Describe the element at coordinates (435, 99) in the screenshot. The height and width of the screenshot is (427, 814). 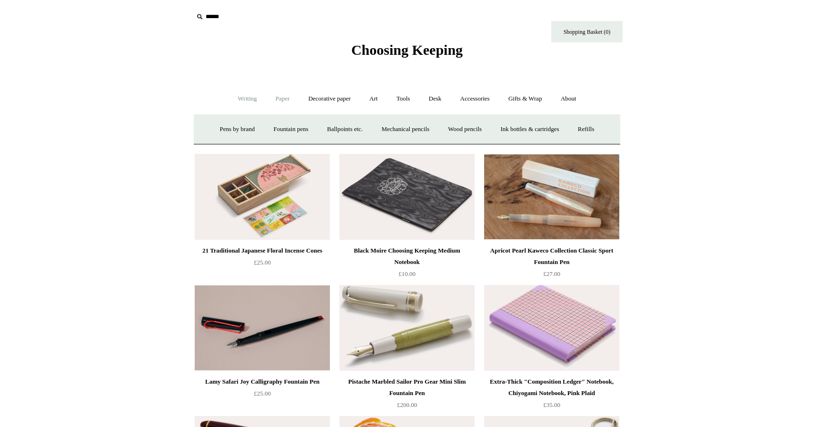
I see `a: Desk` at that location.